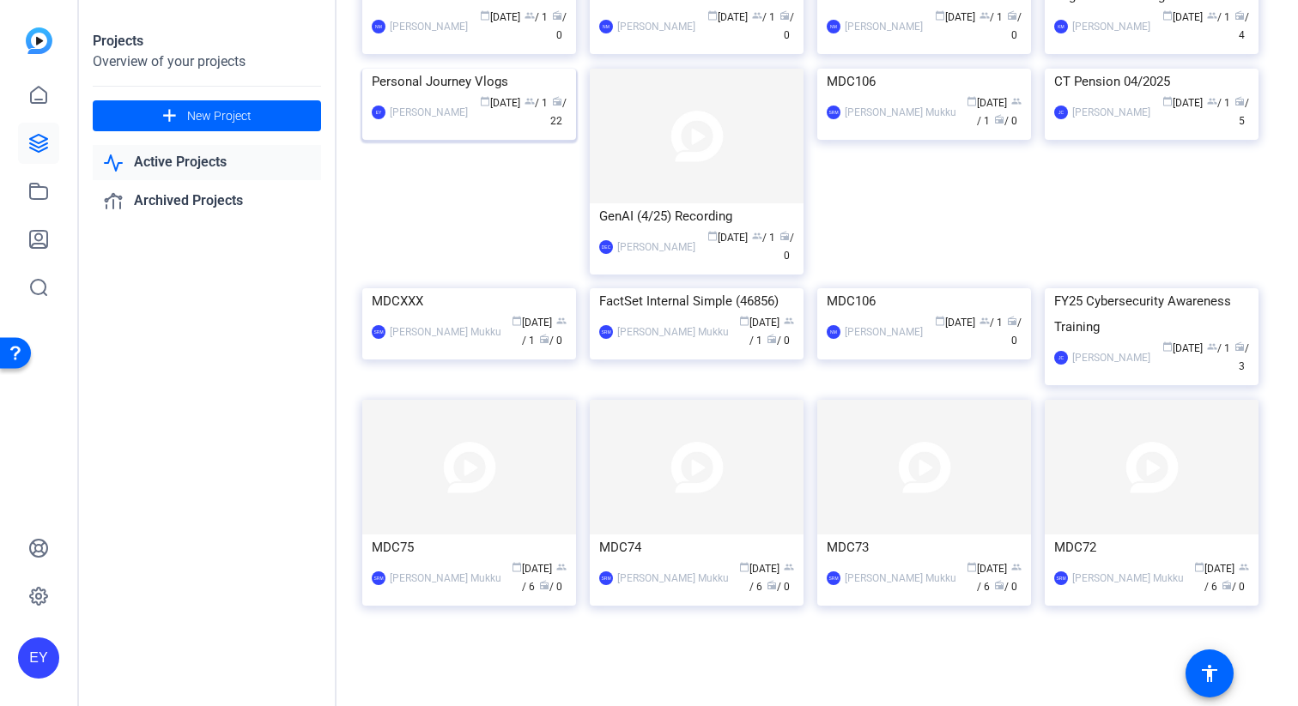 This screenshot has width=1298, height=706. I want to click on div: Projects, so click(207, 41).